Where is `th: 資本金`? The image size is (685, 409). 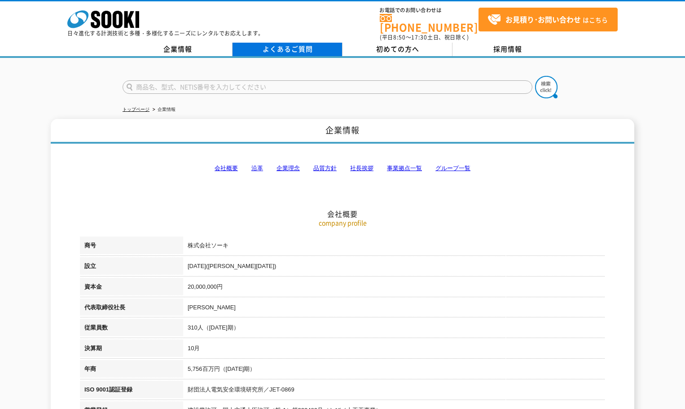
th: 資本金 is located at coordinates (132, 288).